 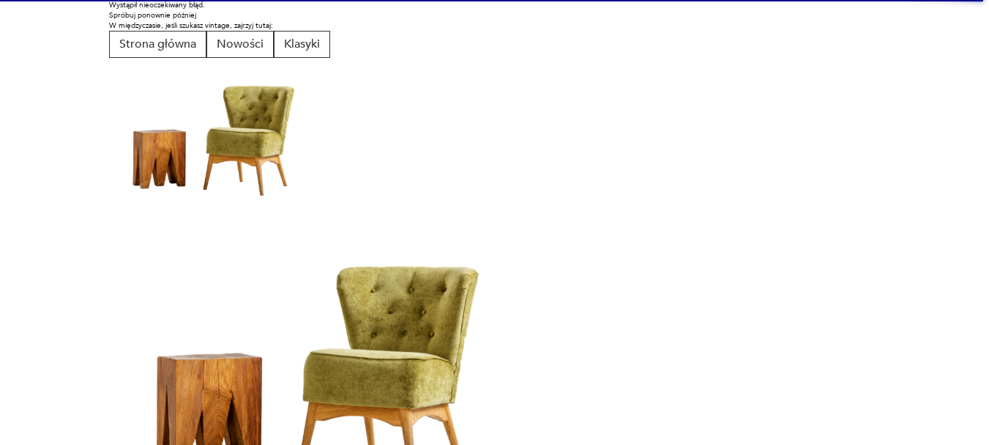 What do you see at coordinates (302, 45) in the screenshot?
I see `a: Klasyki` at bounding box center [302, 45].